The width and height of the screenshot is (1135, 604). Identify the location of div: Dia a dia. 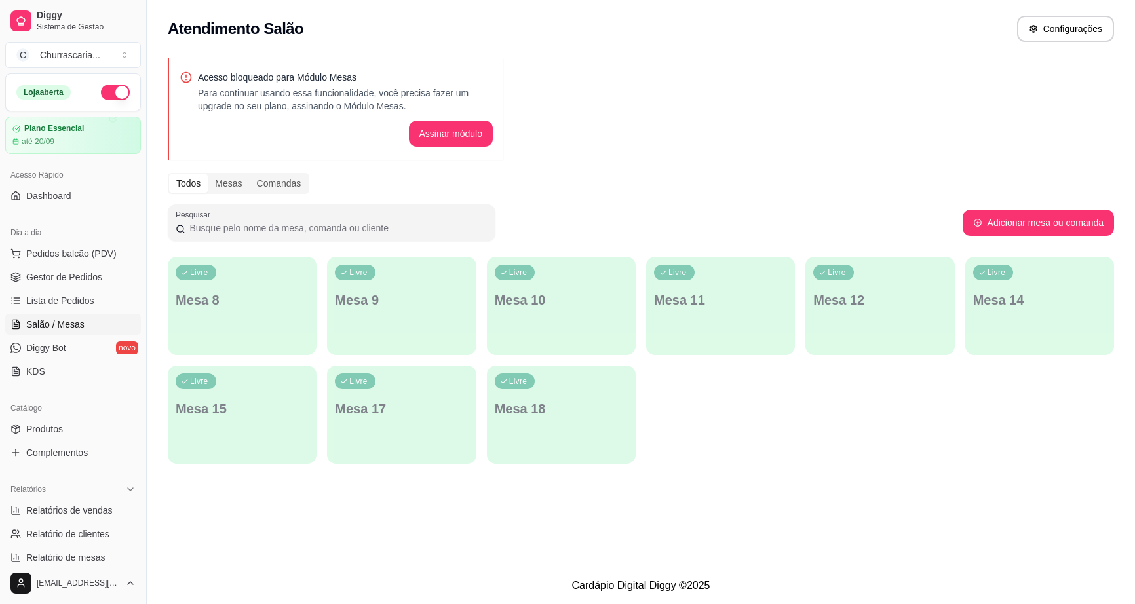
(73, 233).